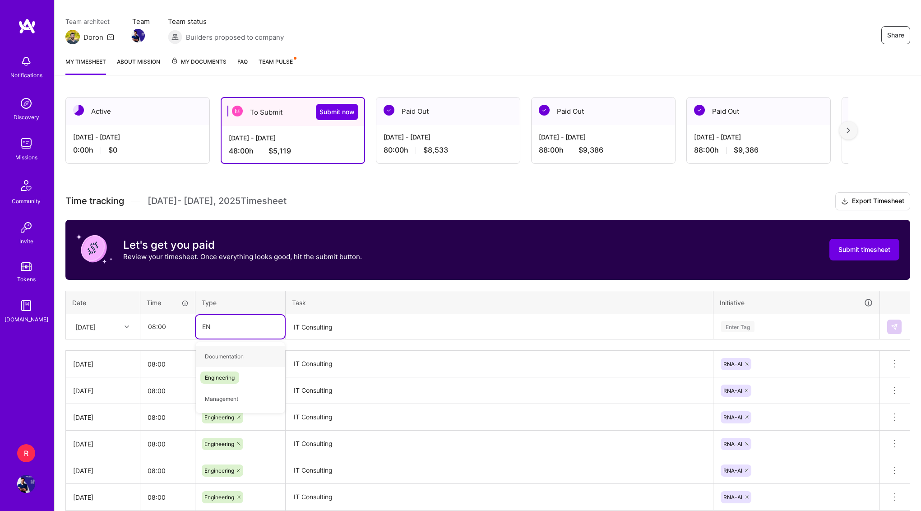 This screenshot has height=511, width=921. Describe the element at coordinates (138, 111) in the screenshot. I see `div: Active` at that location.